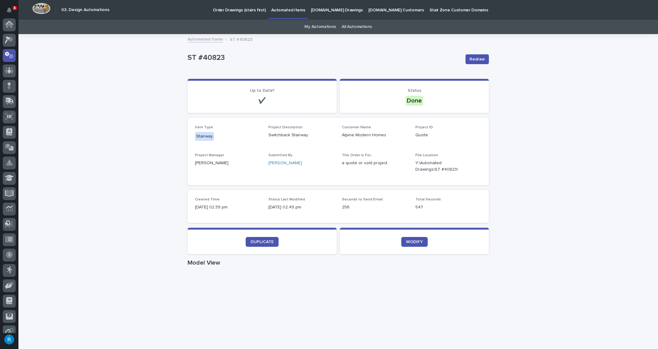 The image size is (658, 349). I want to click on div: Notifications8, so click(12, 12).